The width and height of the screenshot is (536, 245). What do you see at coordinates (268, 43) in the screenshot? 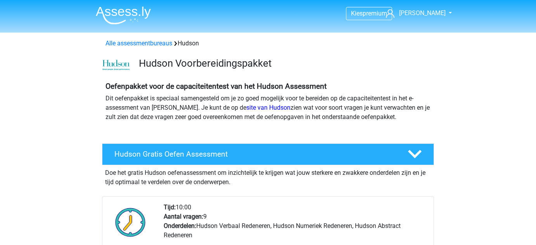
I see `div: Hudson` at bounding box center [268, 43].